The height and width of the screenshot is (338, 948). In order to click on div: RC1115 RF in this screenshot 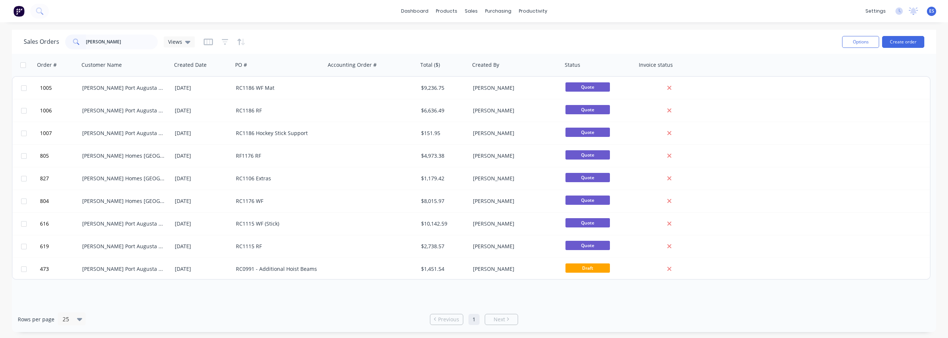, I will do `click(277, 246)`.